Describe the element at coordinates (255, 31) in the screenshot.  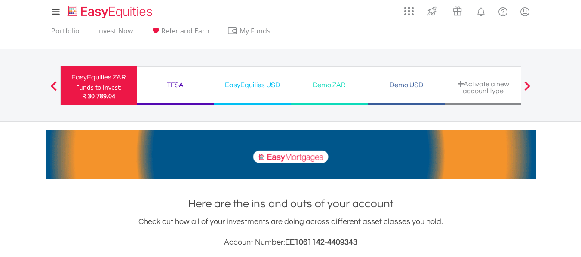
I see `span: My Funds` at that location.